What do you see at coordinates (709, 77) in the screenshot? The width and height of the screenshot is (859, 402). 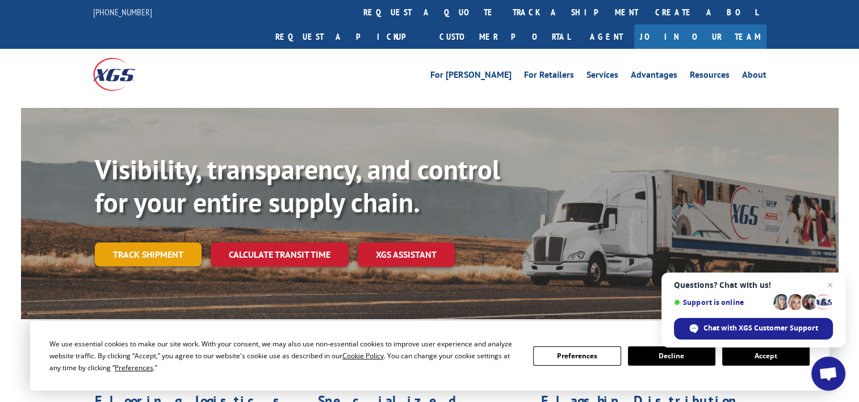 I see `a: Resources` at bounding box center [709, 77].